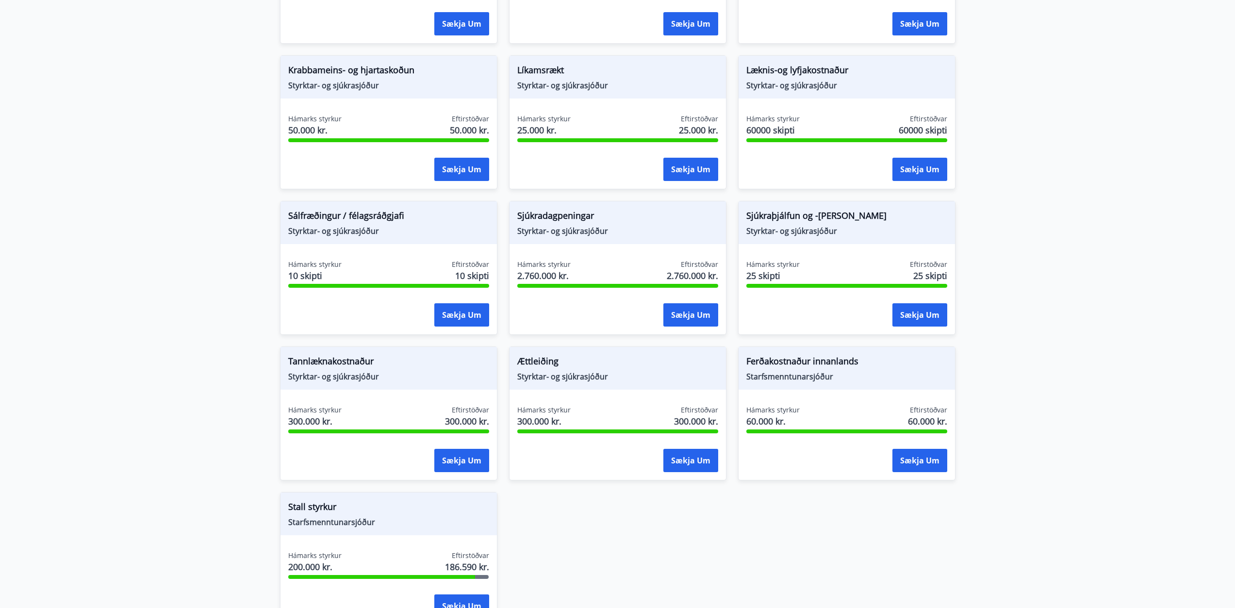 The height and width of the screenshot is (608, 1235). Describe the element at coordinates (389, 72) in the screenshot. I see `span: Krabbameins- og hjartaskoðun` at that location.